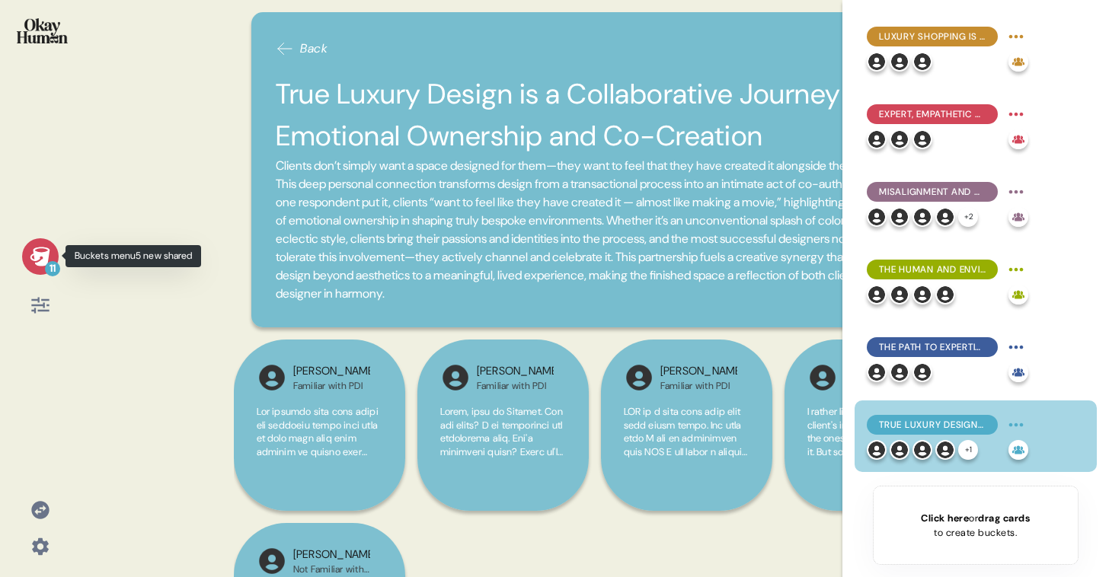 Image resolution: width=1109 pixels, height=577 pixels. Describe the element at coordinates (331, 570) in the screenshot. I see `div: Not Familiar with PDI` at that location.